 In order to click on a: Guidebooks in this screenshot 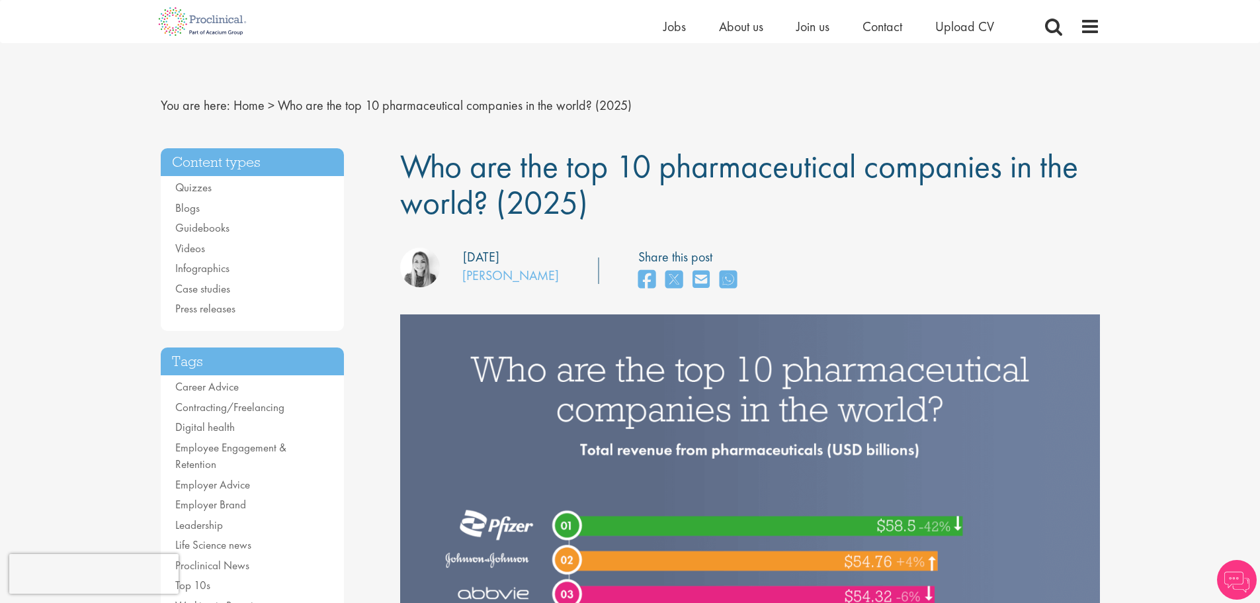, I will do `click(202, 228)`.